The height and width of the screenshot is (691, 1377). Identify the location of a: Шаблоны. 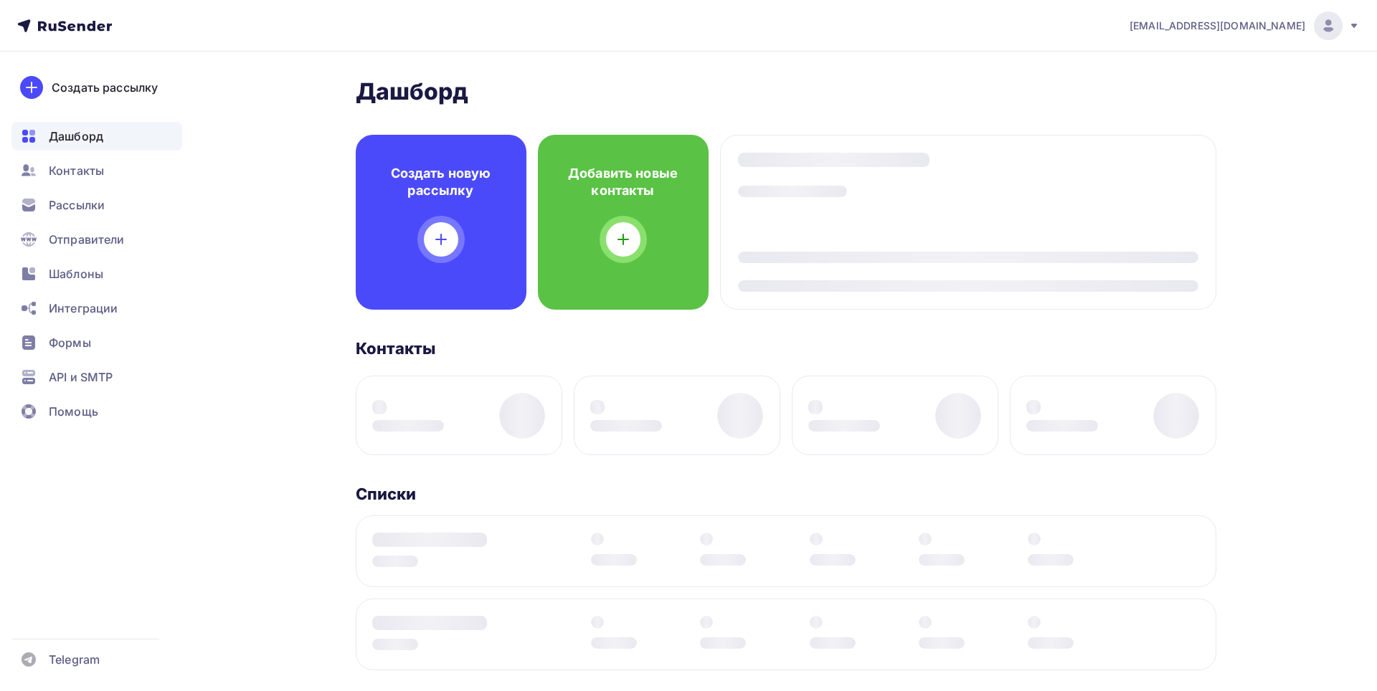
(97, 274).